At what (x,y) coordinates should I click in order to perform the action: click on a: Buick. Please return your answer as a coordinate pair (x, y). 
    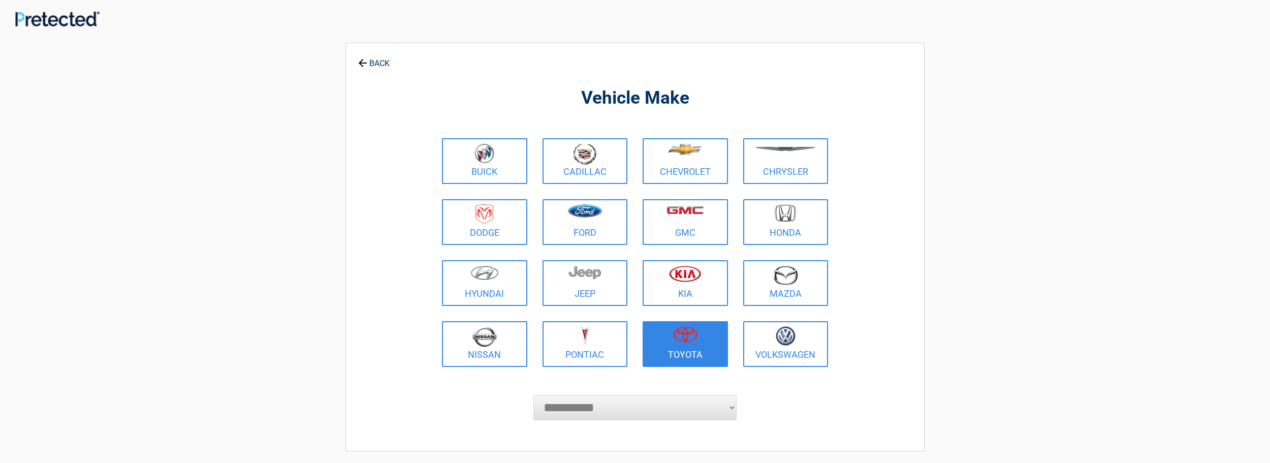
    Looking at the image, I should click on (484, 161).